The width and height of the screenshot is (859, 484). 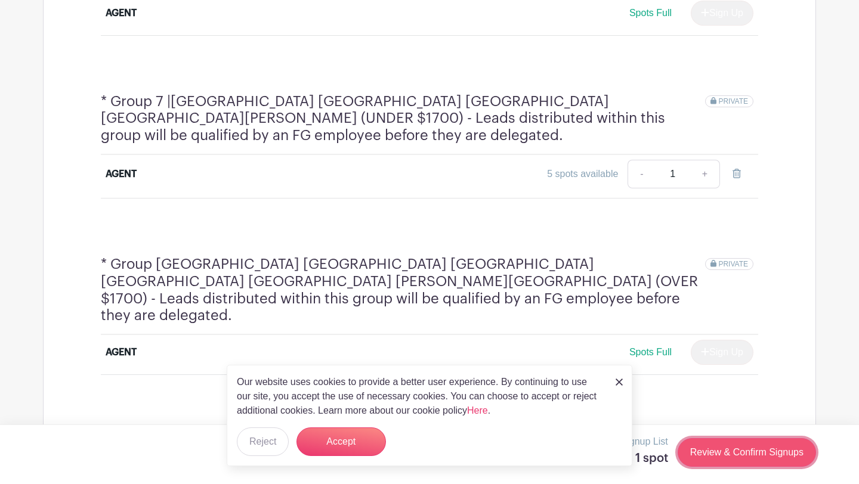 What do you see at coordinates (582, 174) in the screenshot?
I see `div: 5 spots available` at bounding box center [582, 174].